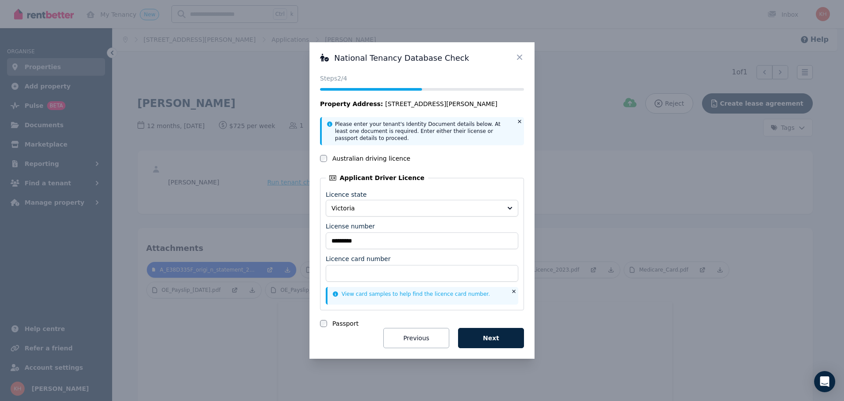 The width and height of the screenshot is (844, 401). I want to click on label: Licence card number, so click(358, 259).